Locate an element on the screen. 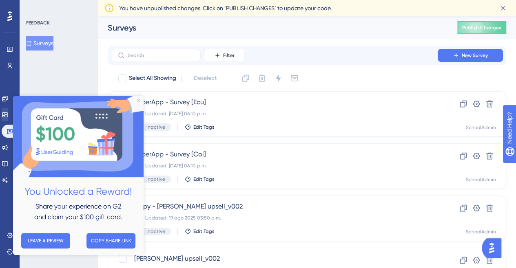 The image size is (516, 268). div: Close Preview is located at coordinates (126, 5).